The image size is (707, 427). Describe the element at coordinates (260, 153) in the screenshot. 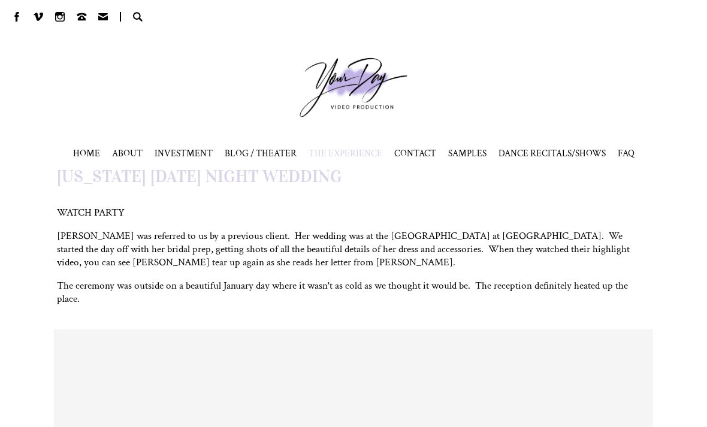

I see `span: BLOG / THEATER` at that location.